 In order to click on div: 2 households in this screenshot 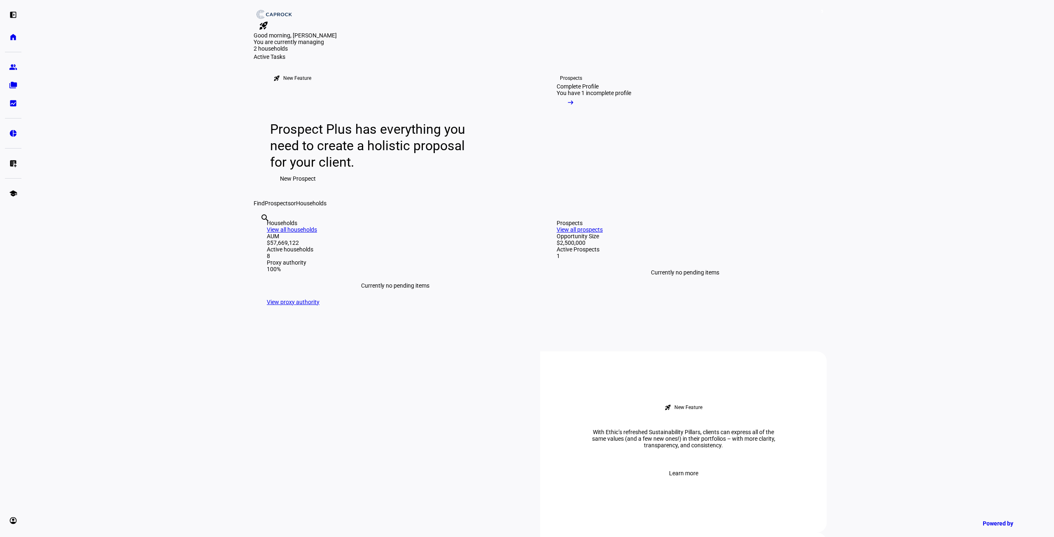, I will do `click(295, 49)`.